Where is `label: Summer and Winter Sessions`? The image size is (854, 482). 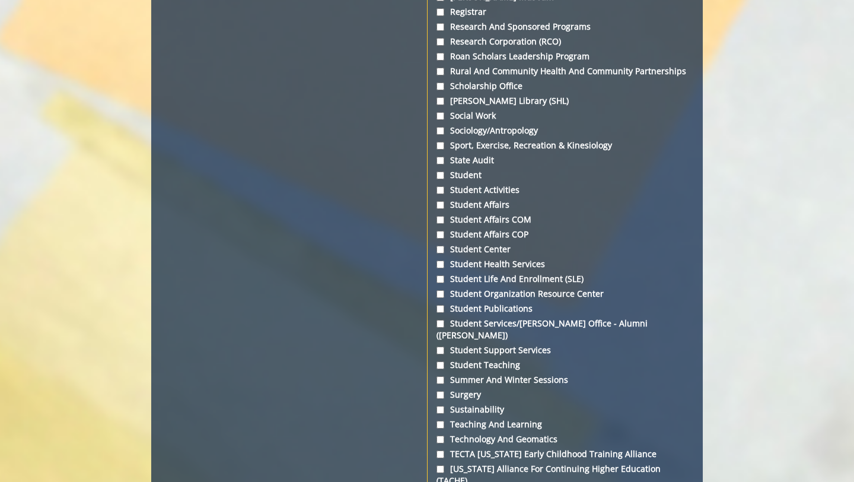 label: Summer and Winter Sessions is located at coordinates (565, 380).